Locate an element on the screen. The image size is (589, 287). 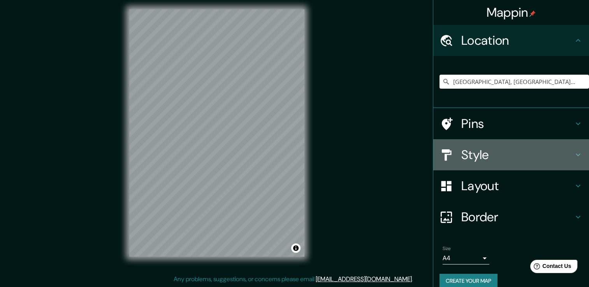
button: Toggle attribution is located at coordinates (296, 248).